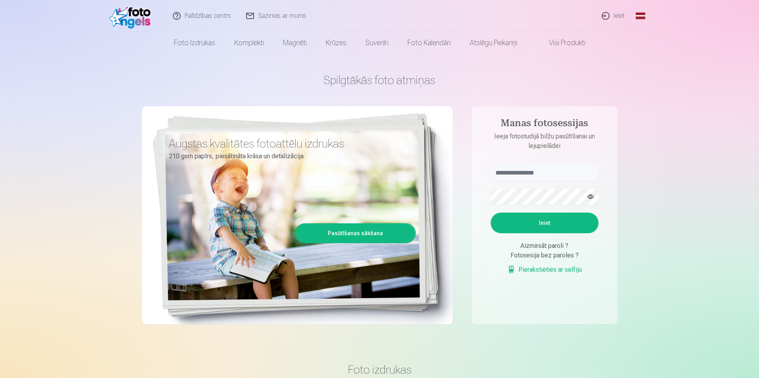 The image size is (759, 378). I want to click on a: Krūzes, so click(336, 43).